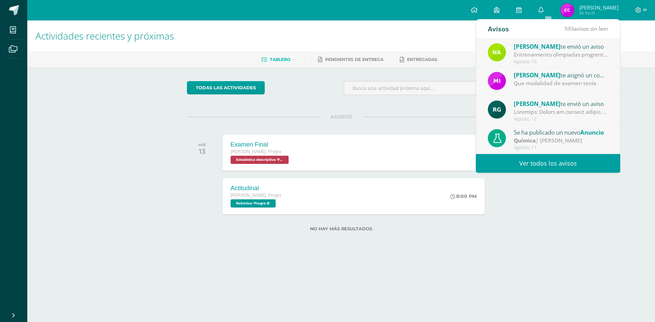  I want to click on span: AGOSTO, so click(341, 117).